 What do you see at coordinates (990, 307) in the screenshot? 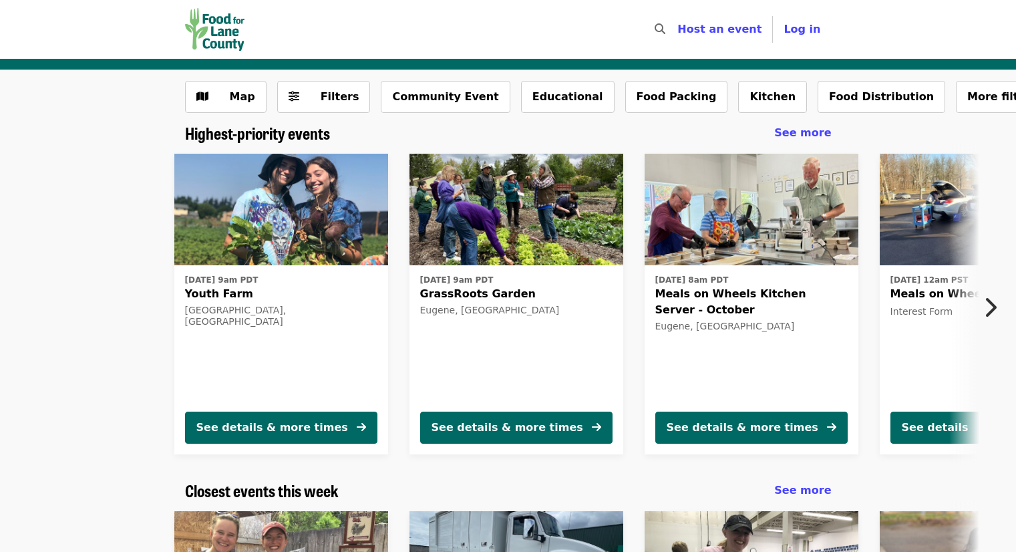
I see `i: chevron-right icon` at bounding box center [990, 307].